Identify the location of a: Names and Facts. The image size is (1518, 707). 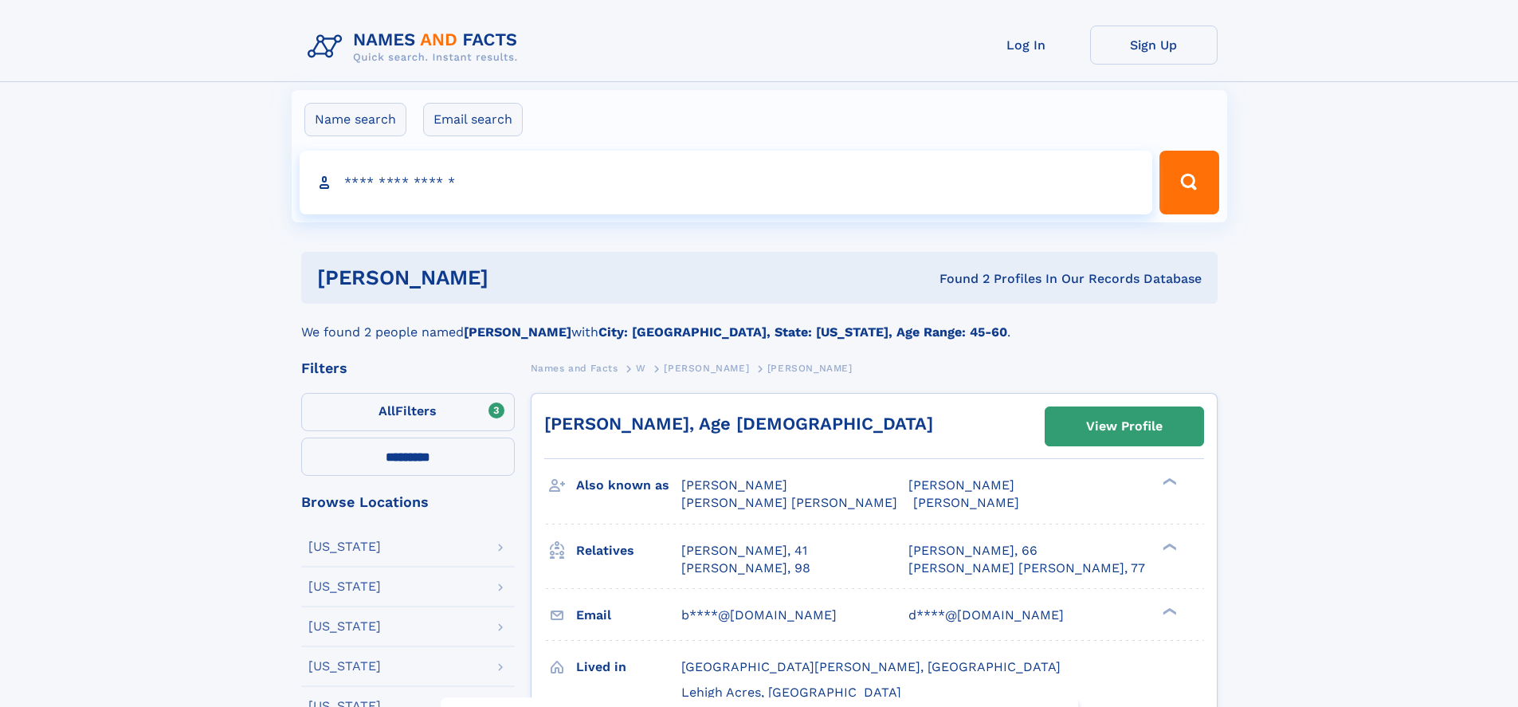
(575, 367).